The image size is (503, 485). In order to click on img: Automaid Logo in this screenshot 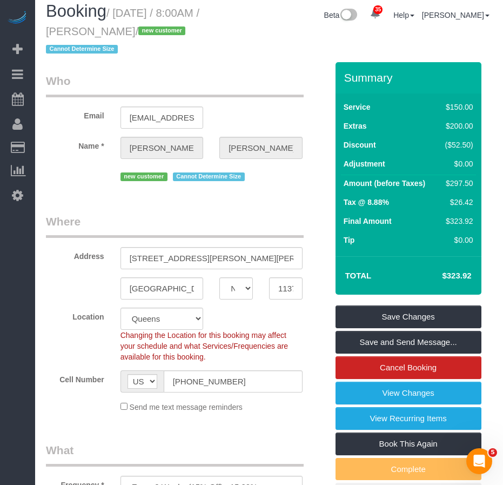, I will do `click(17, 18)`.